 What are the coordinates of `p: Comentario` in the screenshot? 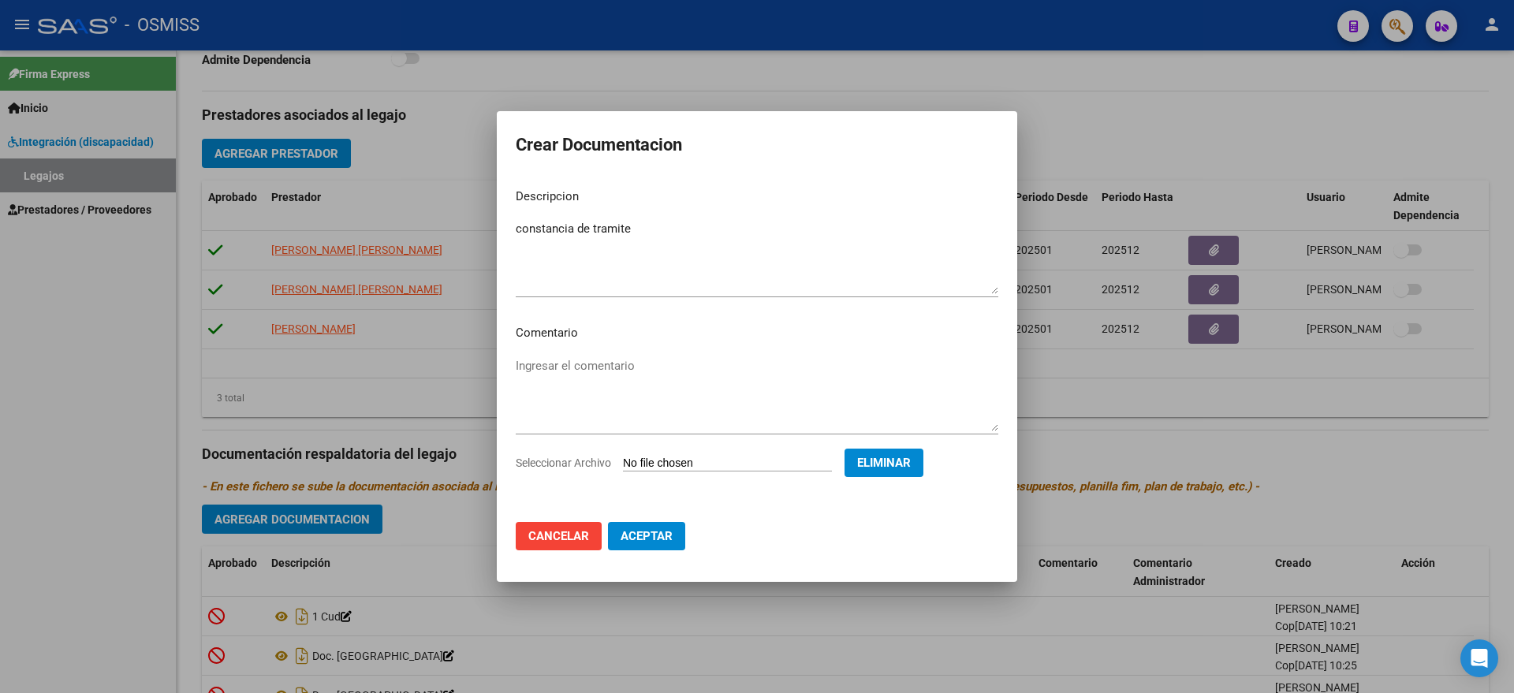 It's located at (757, 333).